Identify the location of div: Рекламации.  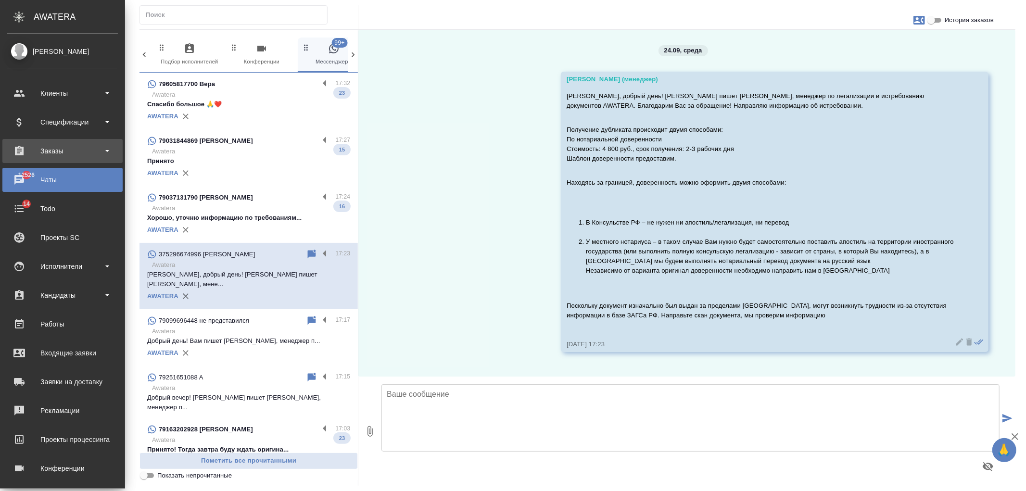
(63, 411).